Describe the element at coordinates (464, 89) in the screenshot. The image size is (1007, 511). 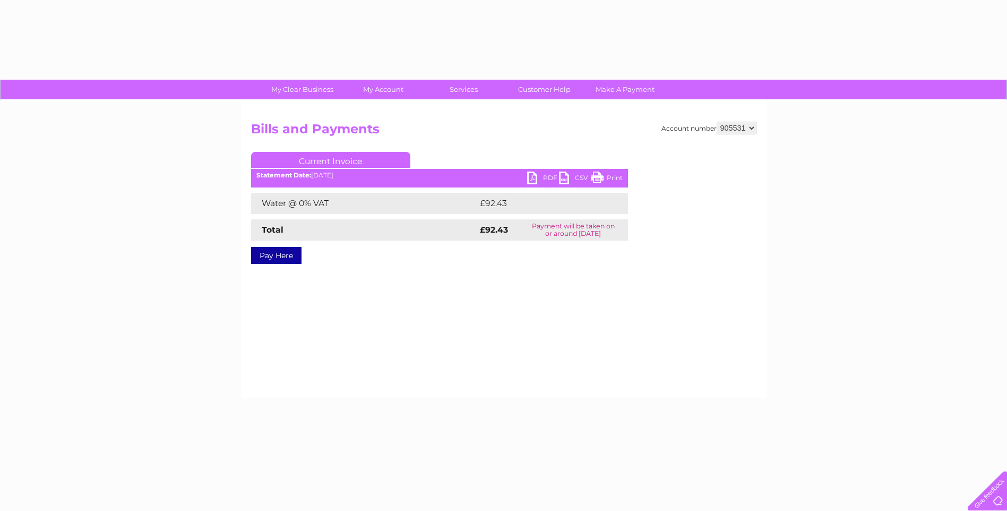
I see `a: Services` at that location.